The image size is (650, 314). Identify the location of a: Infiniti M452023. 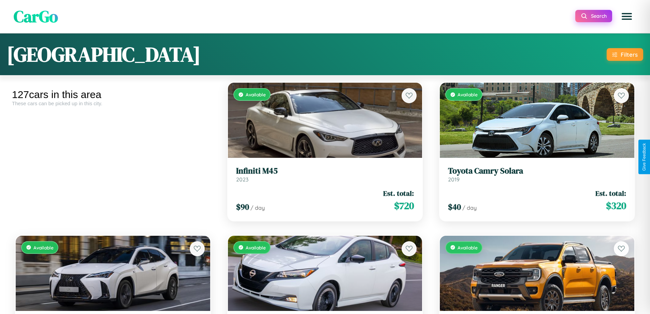
(325, 174).